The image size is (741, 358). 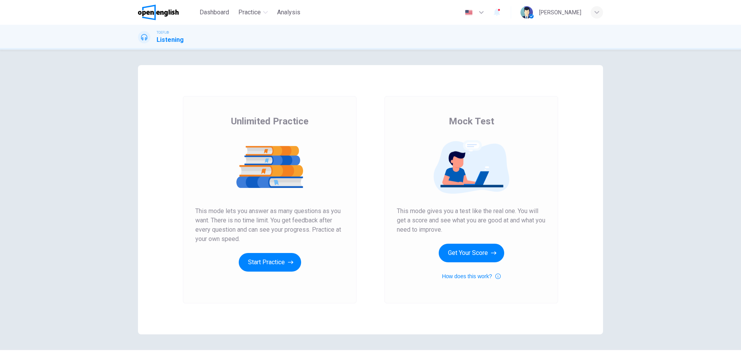 I want to click on span: TOEFL®, so click(x=163, y=33).